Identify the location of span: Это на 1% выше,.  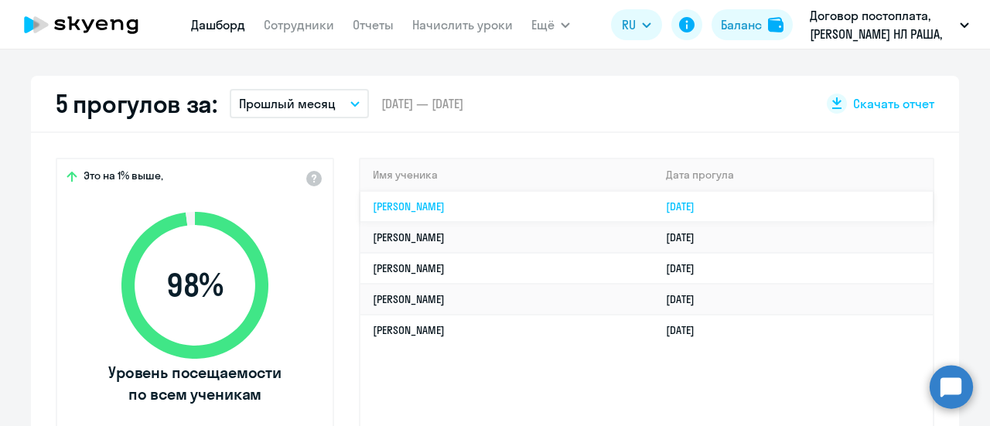
(123, 178).